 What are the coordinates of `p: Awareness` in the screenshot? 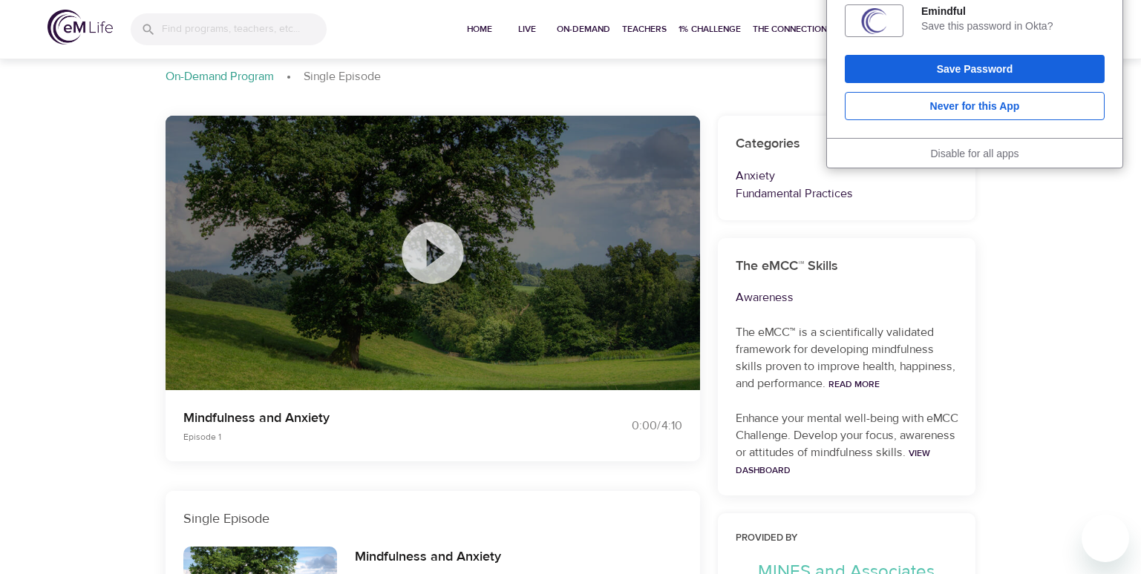 It's located at (847, 298).